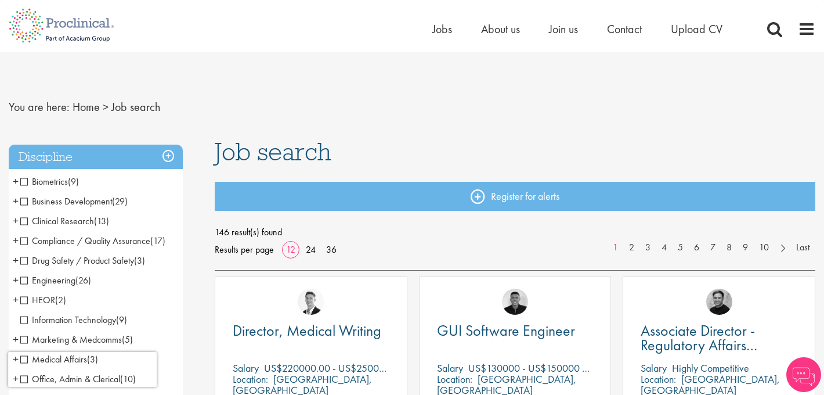  I want to click on a: 6, so click(697, 247).